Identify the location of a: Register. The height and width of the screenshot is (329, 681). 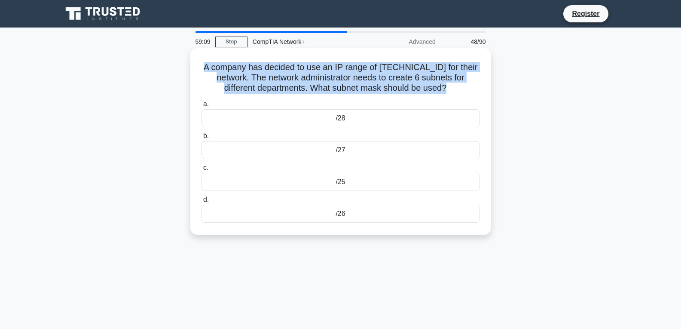
(586, 13).